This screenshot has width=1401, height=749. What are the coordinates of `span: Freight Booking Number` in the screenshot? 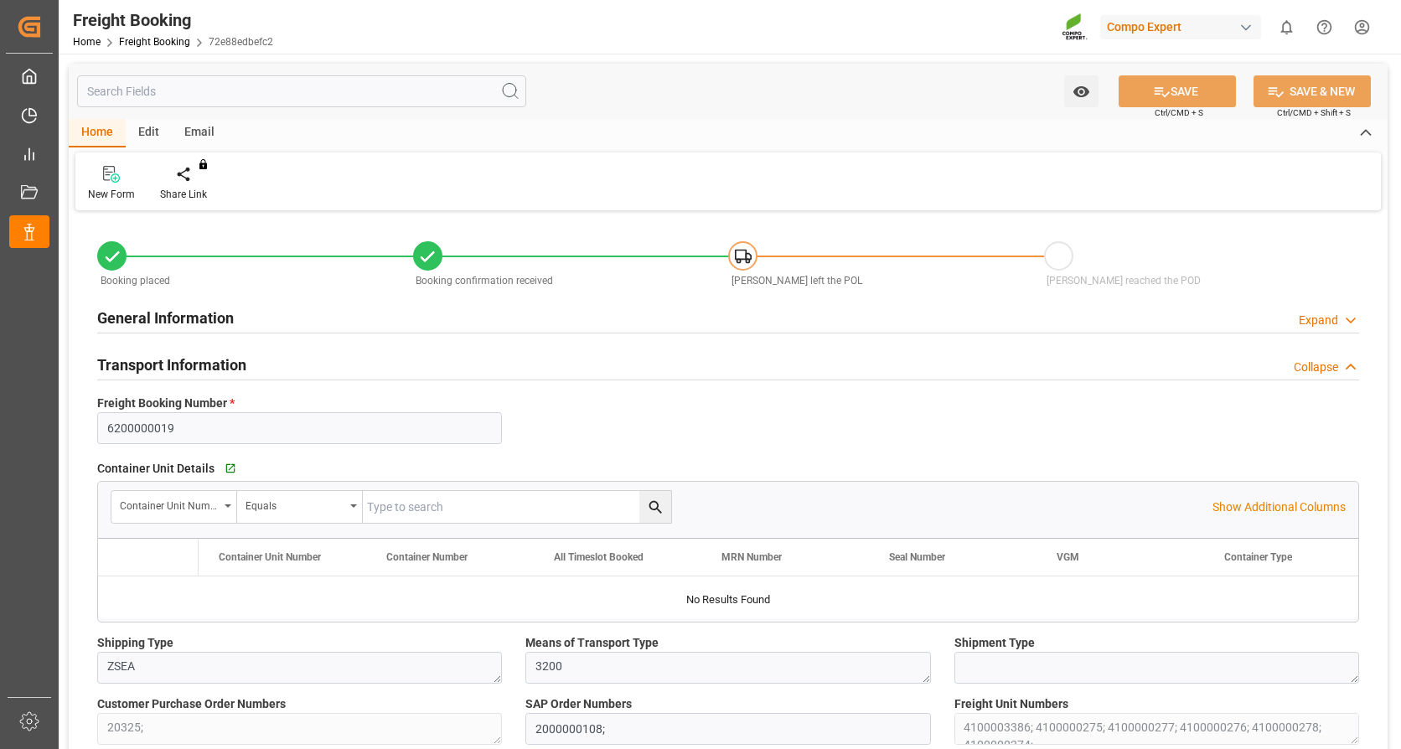 It's located at (166, 403).